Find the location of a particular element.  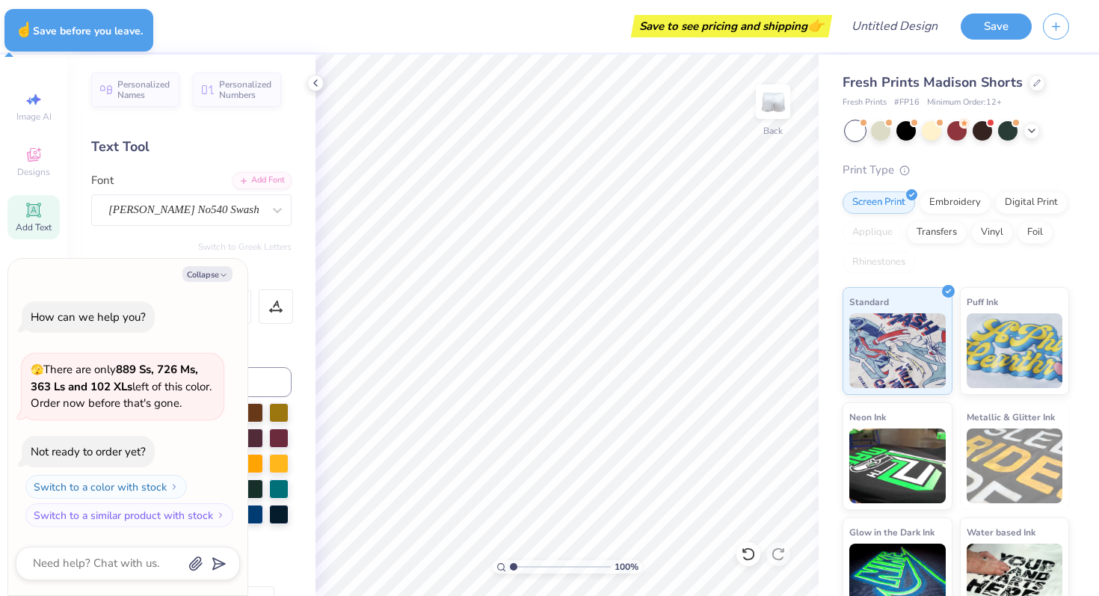

span: # FP16 is located at coordinates (907, 102).